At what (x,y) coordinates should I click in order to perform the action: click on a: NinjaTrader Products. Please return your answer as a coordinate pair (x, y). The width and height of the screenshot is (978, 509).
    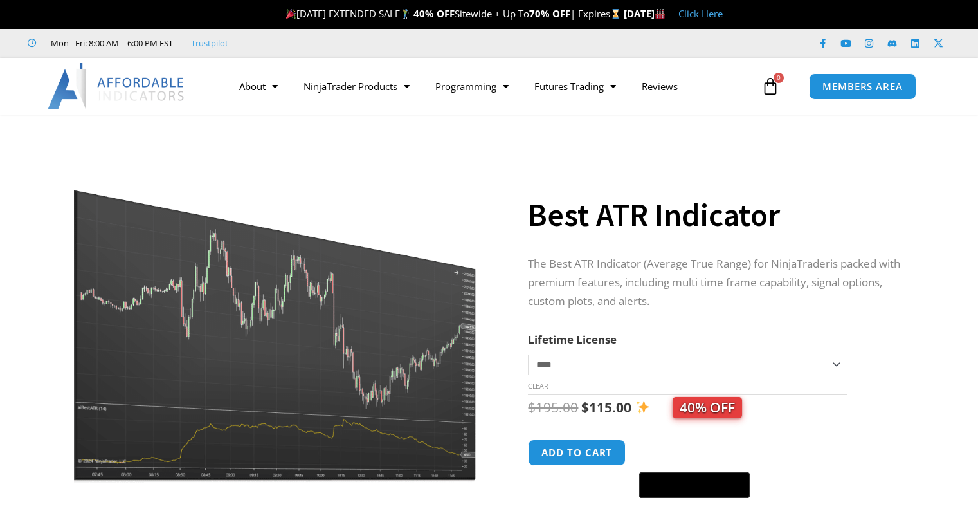
    Looking at the image, I should click on (356, 86).